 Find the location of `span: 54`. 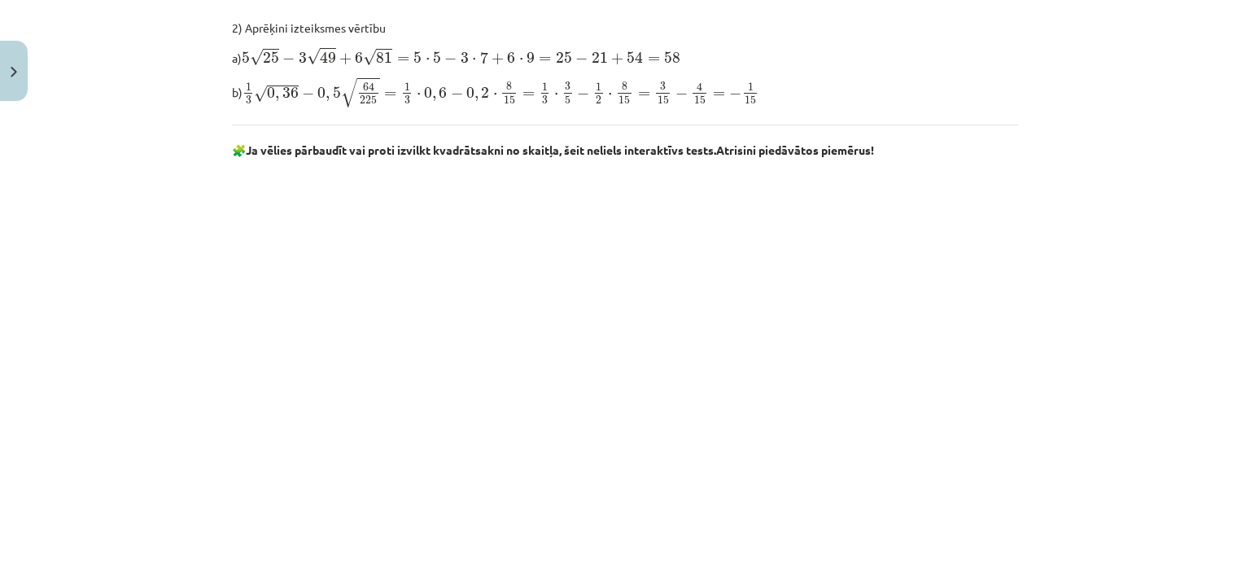

span: 54 is located at coordinates (635, 57).